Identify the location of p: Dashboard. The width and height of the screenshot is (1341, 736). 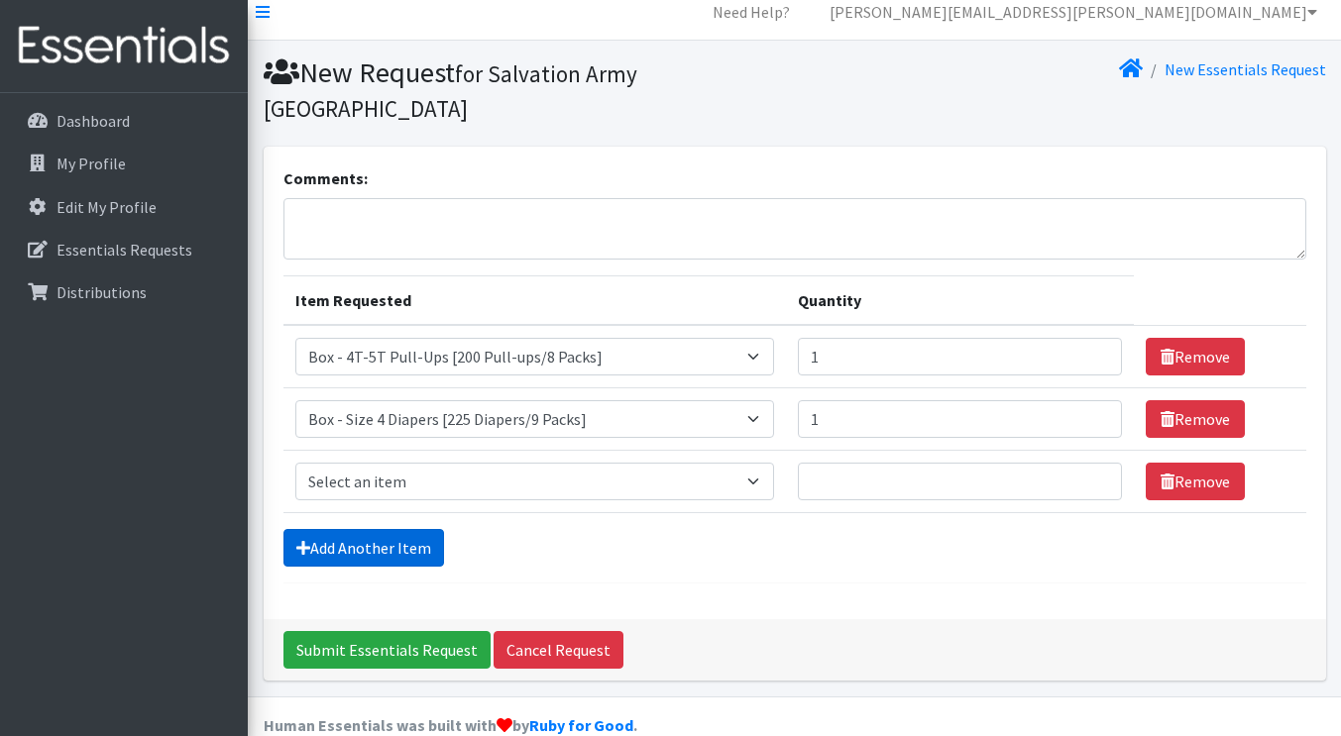
(93, 121).